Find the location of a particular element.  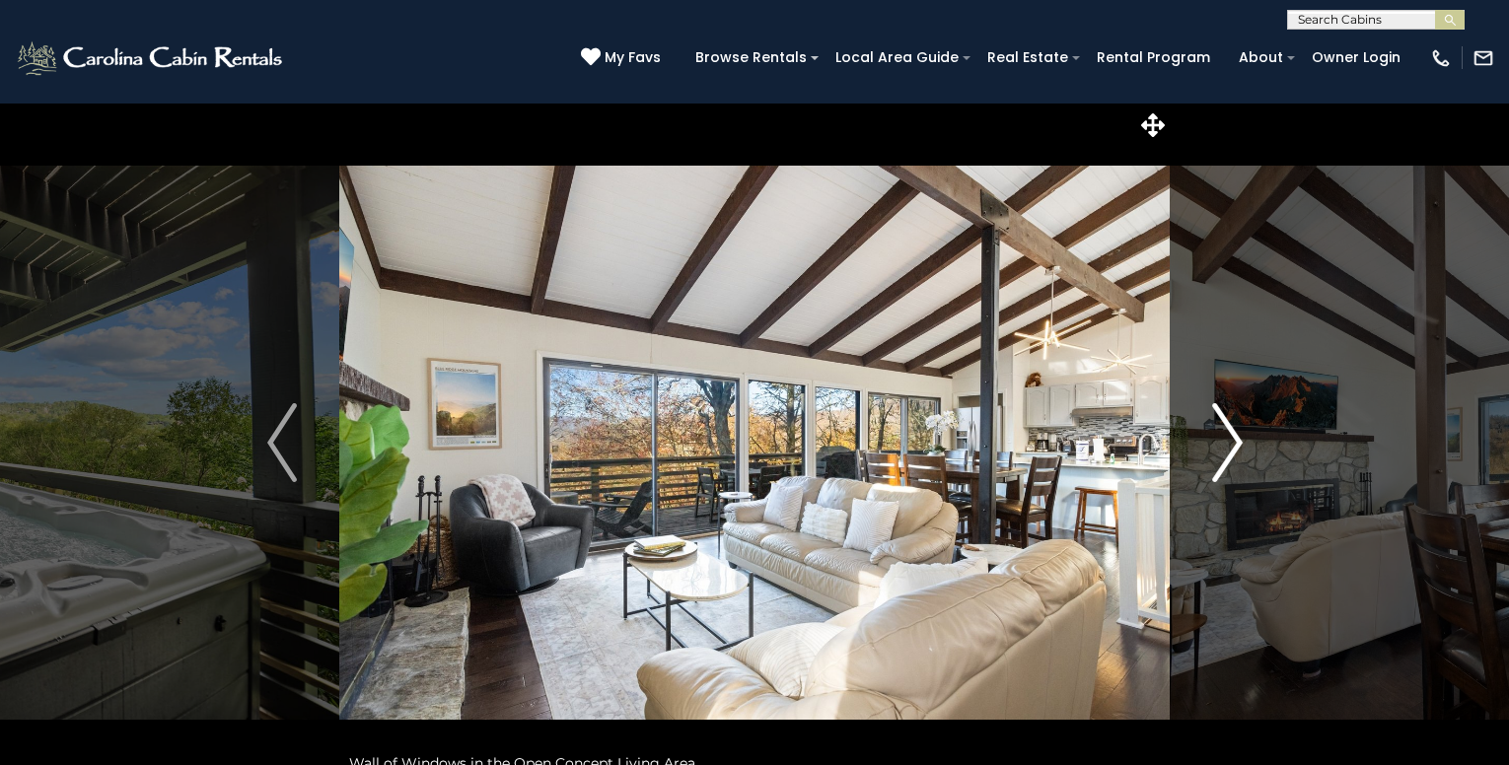

span: My Favs is located at coordinates (632, 57).